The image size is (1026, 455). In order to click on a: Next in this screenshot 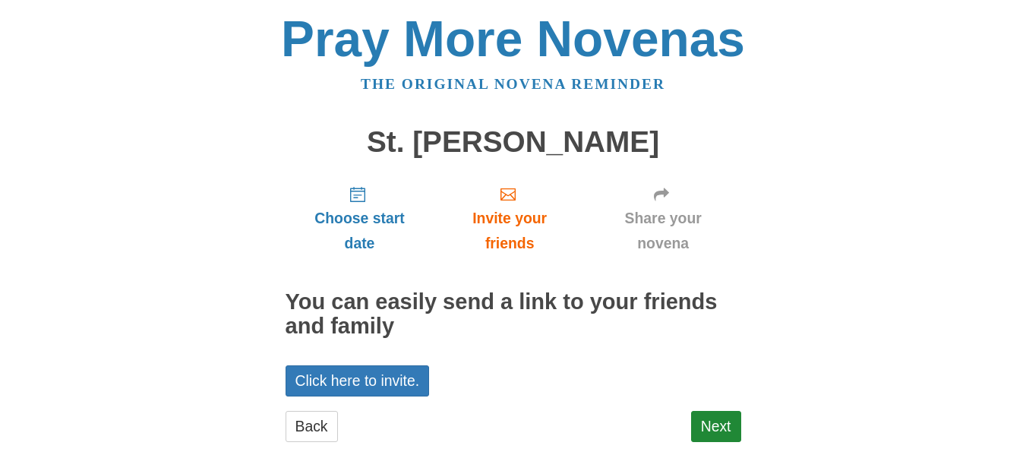, I will do `click(716, 426)`.